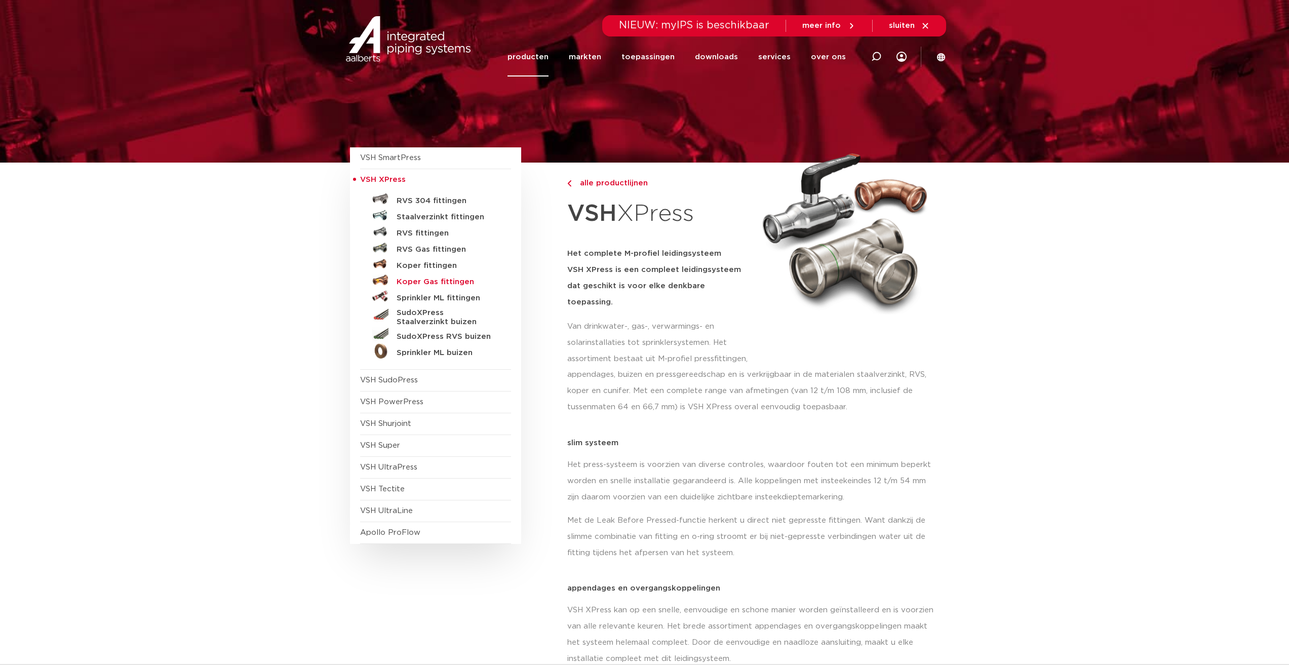 This screenshot has height=665, width=1289. What do you see at coordinates (391, 158) in the screenshot?
I see `span: VSH SmartPress` at bounding box center [391, 158].